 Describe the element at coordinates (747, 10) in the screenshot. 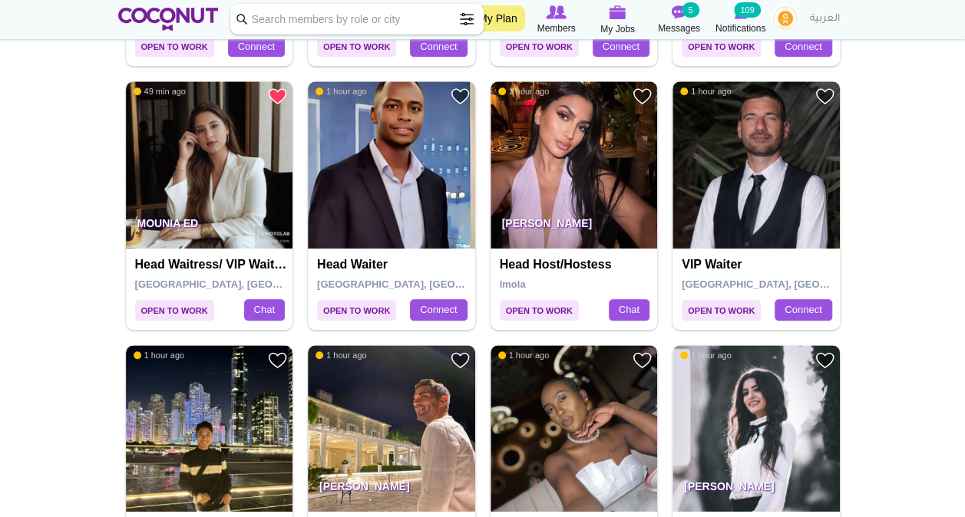

I see `small: 109` at that location.